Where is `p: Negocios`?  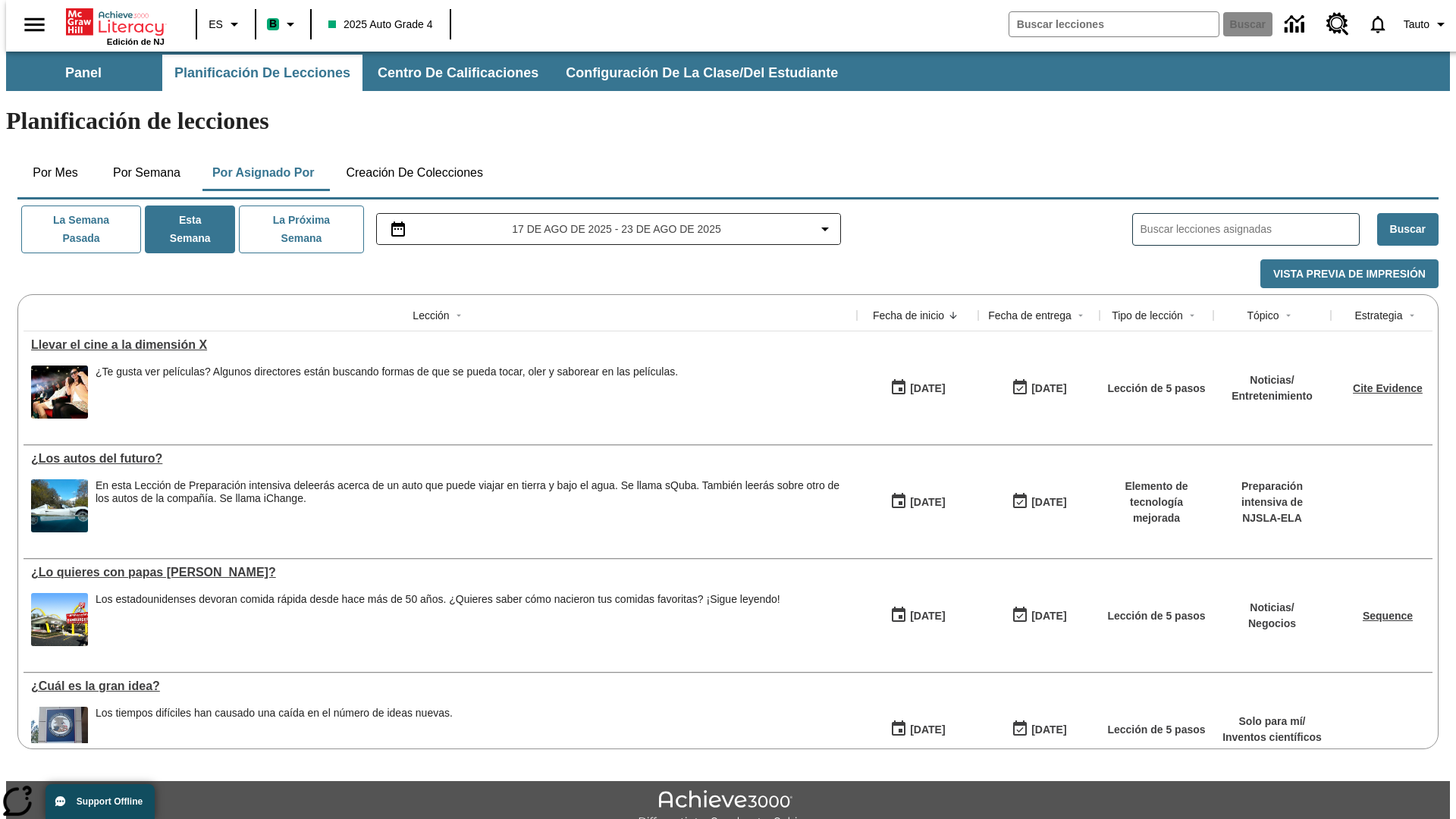 p: Negocios is located at coordinates (1271, 623).